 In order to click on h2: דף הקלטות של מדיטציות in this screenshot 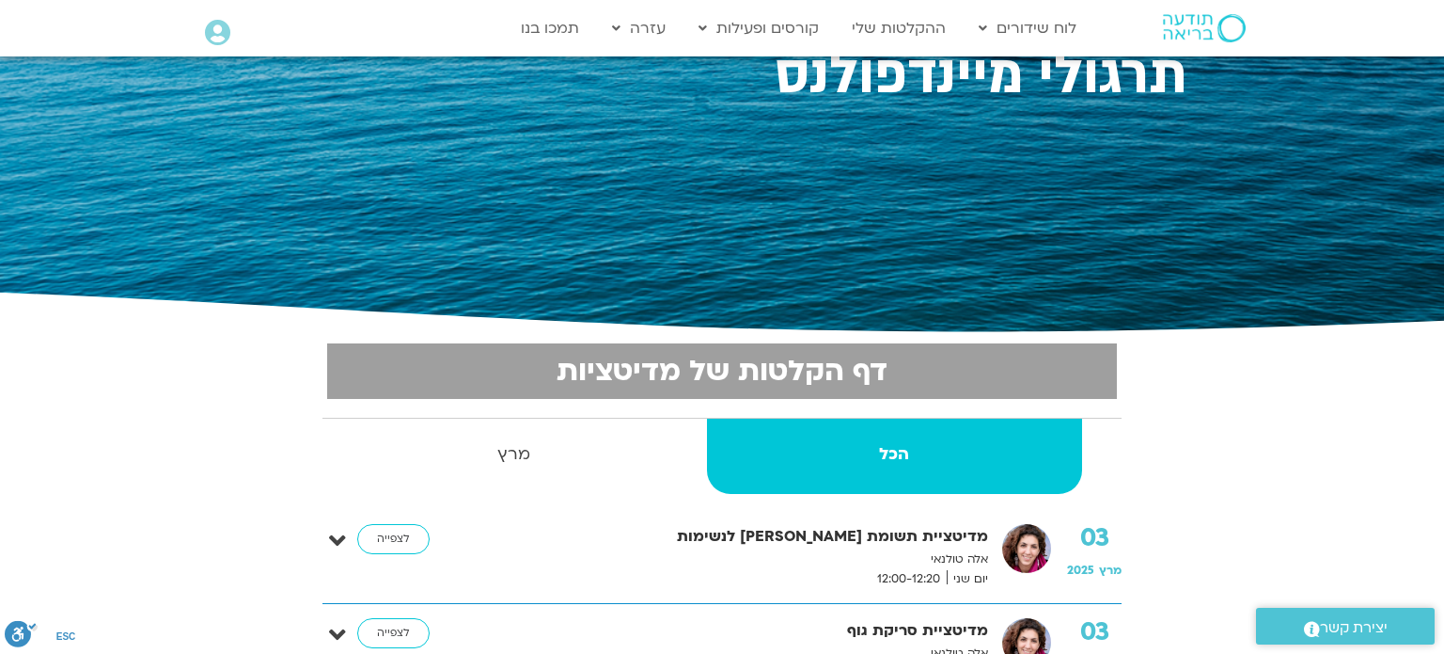, I will do `click(722, 370)`.